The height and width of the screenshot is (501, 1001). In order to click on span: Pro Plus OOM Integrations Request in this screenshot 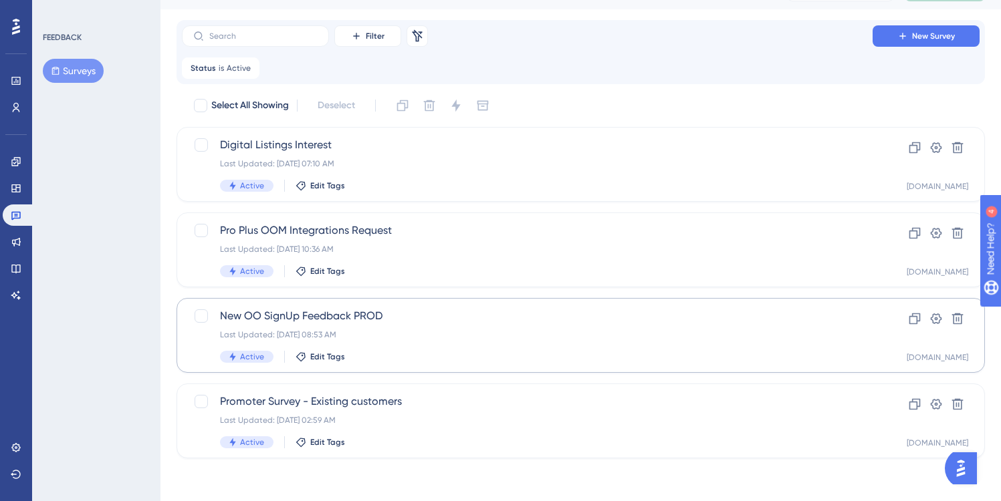, I will do `click(527, 231)`.